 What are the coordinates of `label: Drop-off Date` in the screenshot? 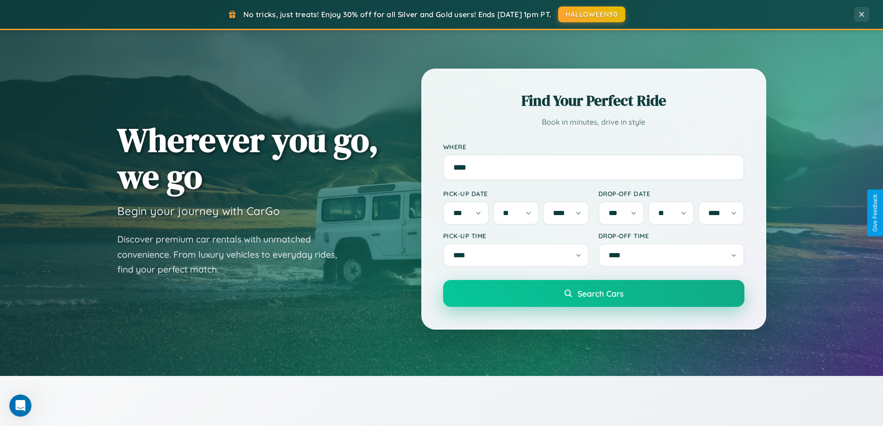 It's located at (671, 193).